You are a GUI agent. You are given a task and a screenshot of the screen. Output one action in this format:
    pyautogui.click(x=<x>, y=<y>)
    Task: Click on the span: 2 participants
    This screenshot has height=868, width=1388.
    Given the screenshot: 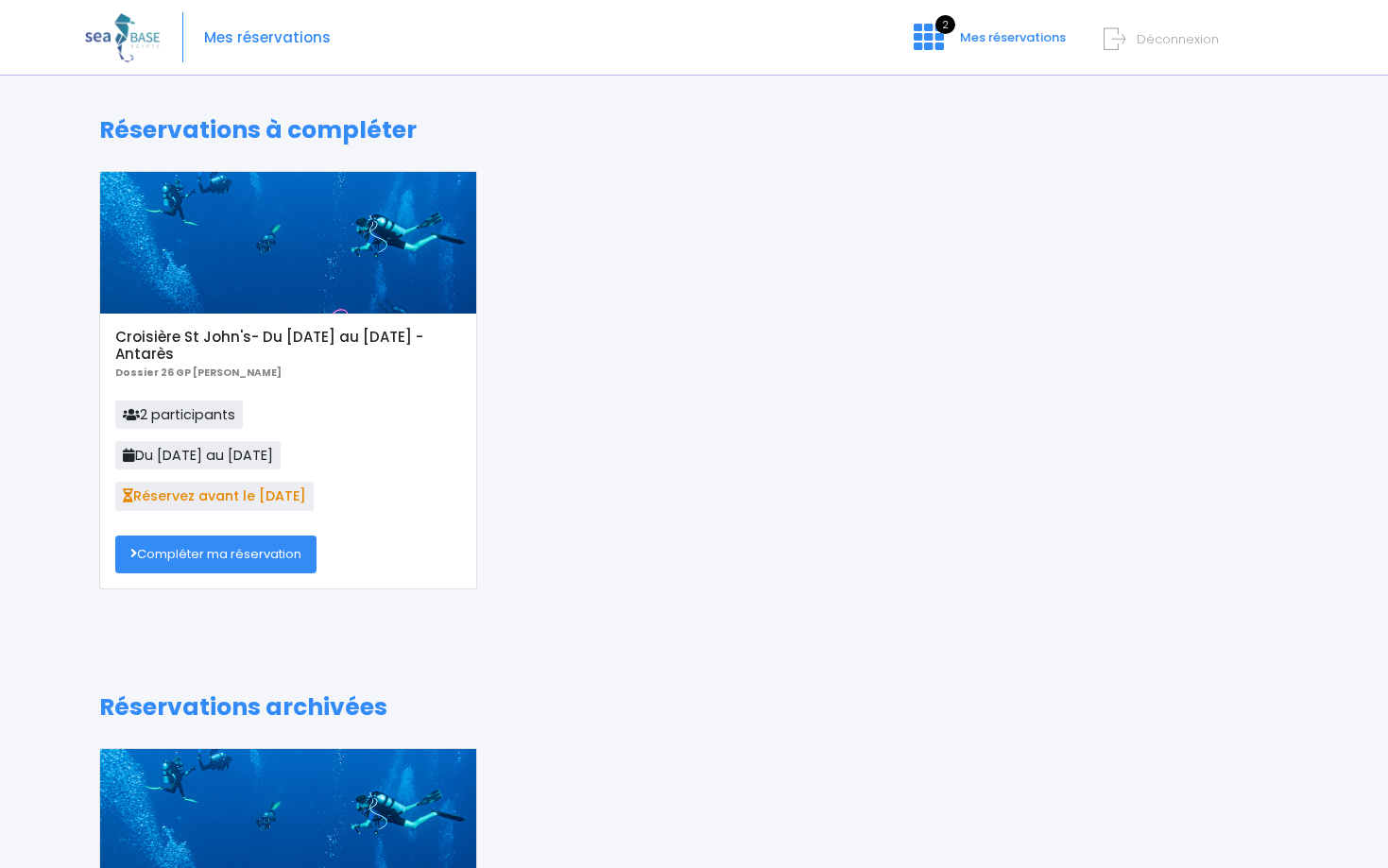 What is the action you would take?
    pyautogui.click(x=178, y=414)
    